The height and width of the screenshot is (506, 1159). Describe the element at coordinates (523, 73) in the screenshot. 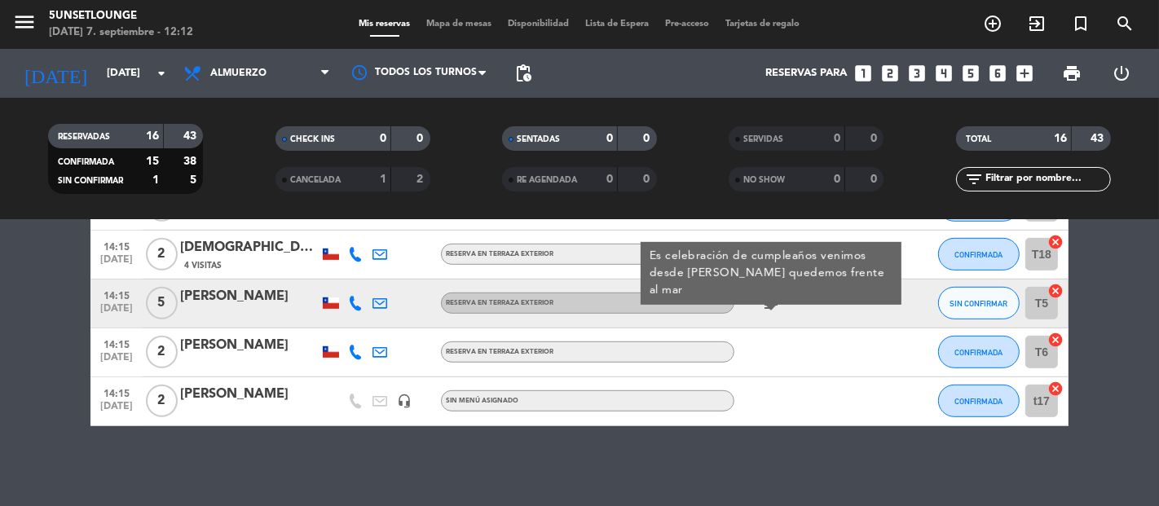

I see `span: pending_actions` at that location.